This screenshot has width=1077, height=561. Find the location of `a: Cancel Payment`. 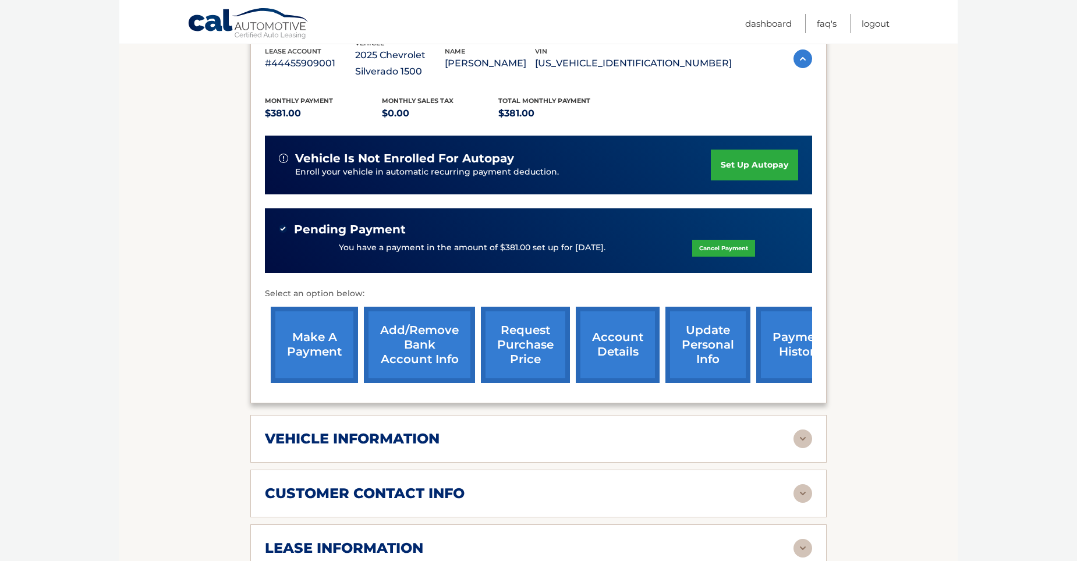

a: Cancel Payment is located at coordinates (723, 248).